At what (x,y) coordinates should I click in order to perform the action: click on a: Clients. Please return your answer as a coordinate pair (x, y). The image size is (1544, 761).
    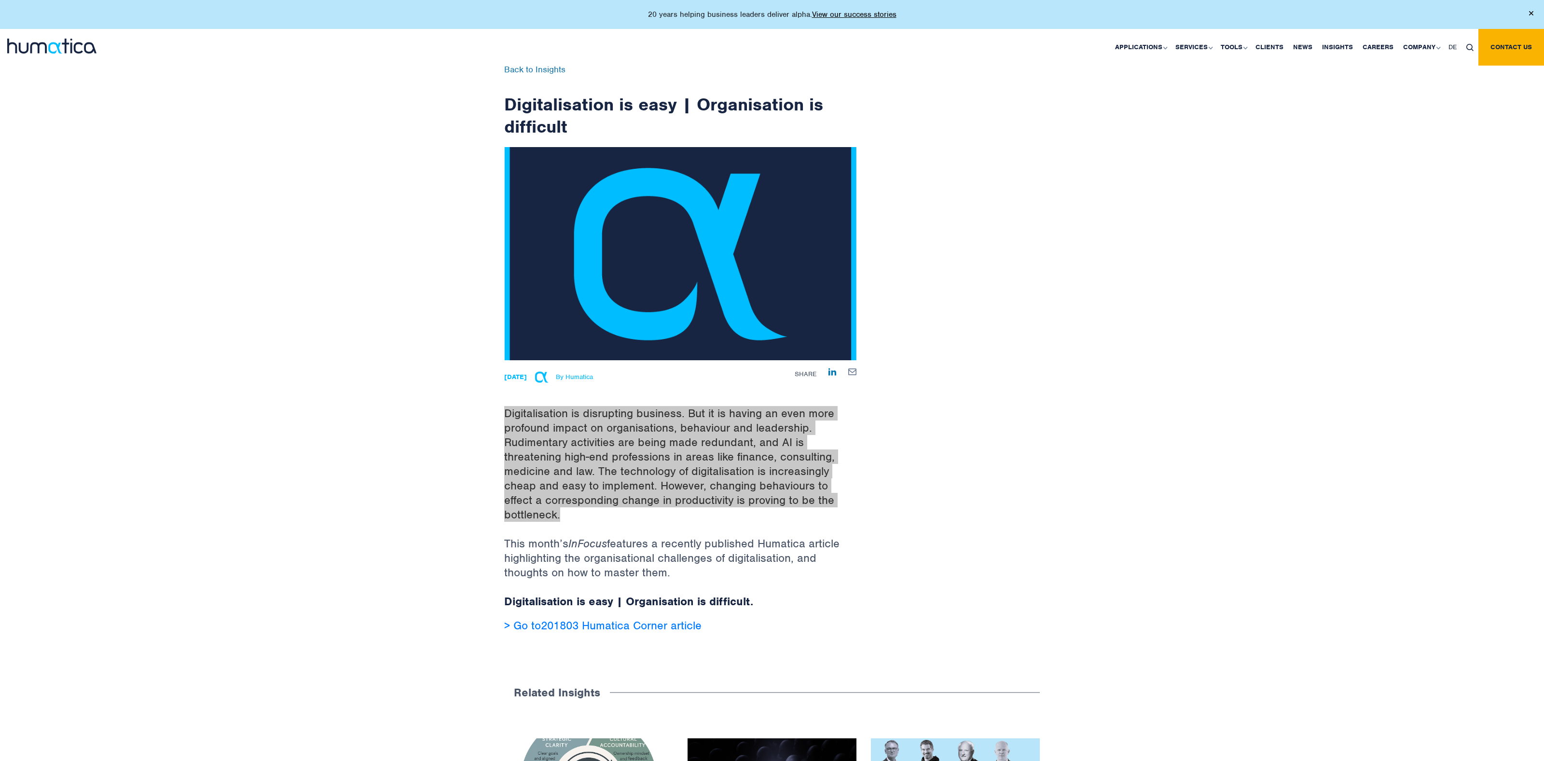
    Looking at the image, I should click on (1269, 47).